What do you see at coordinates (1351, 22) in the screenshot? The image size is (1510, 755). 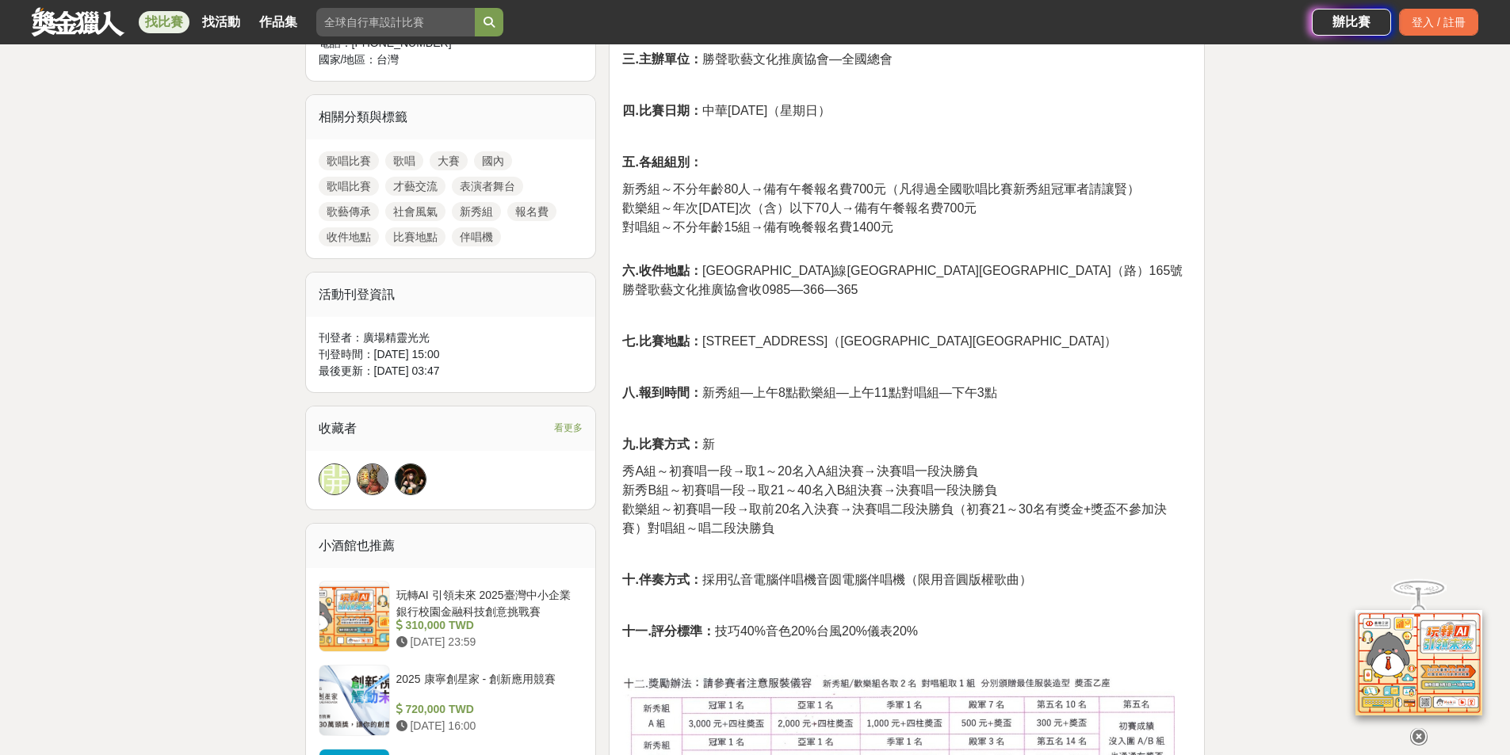 I see `div: 辦比賽` at bounding box center [1351, 22].